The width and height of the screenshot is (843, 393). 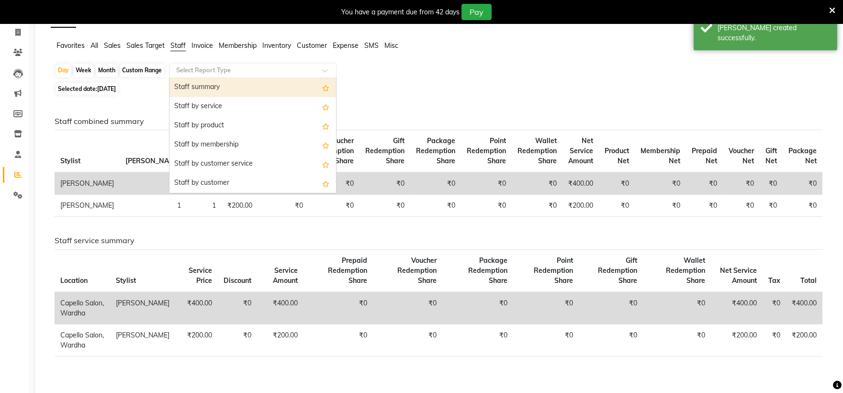 I want to click on div: Staff by service, so click(x=253, y=107).